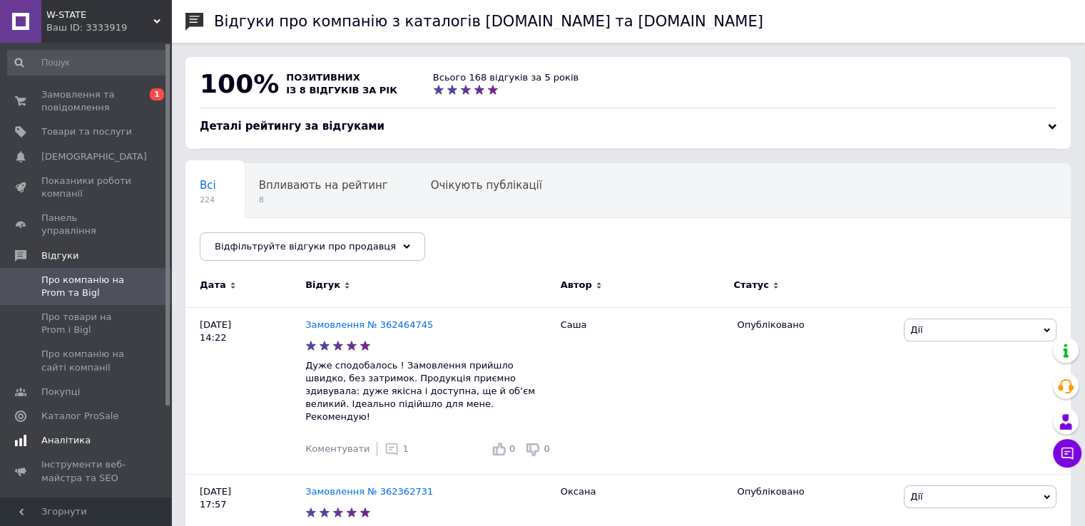 The height and width of the screenshot is (526, 1085). Describe the element at coordinates (100, 15) in the screenshot. I see `span: W-STATE` at that location.